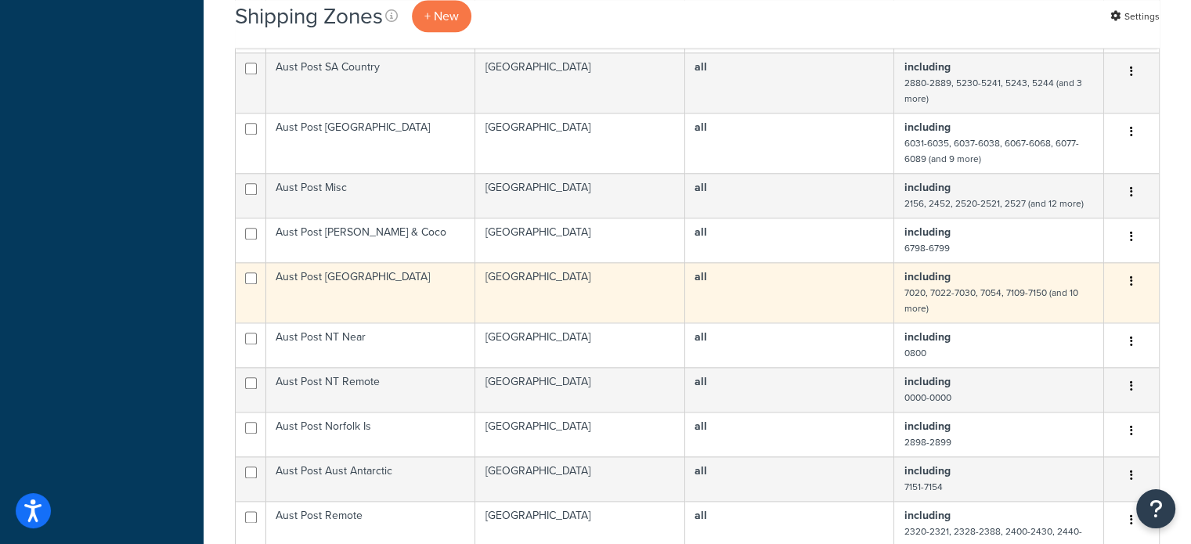  I want to click on small: 6798-6799, so click(926, 248).